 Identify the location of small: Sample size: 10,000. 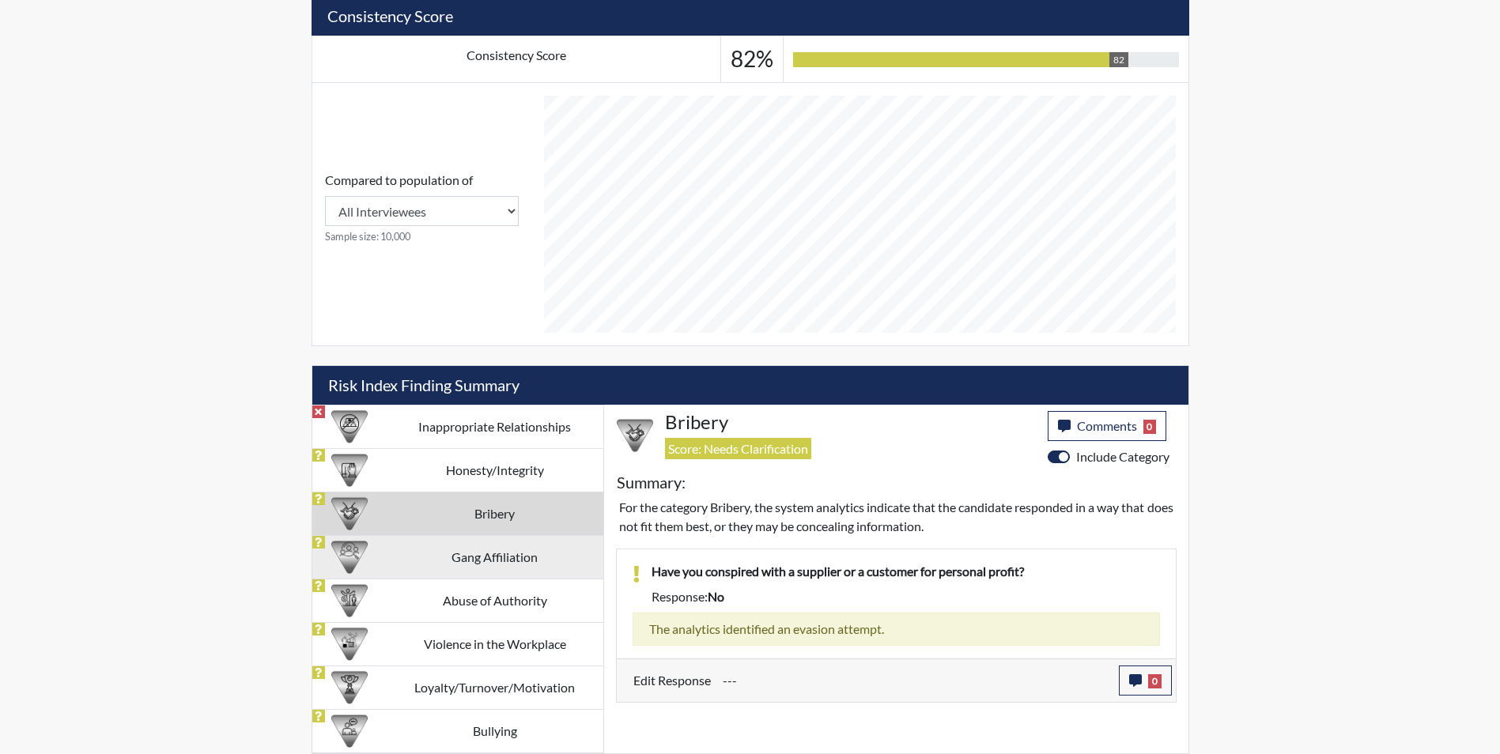
(422, 236).